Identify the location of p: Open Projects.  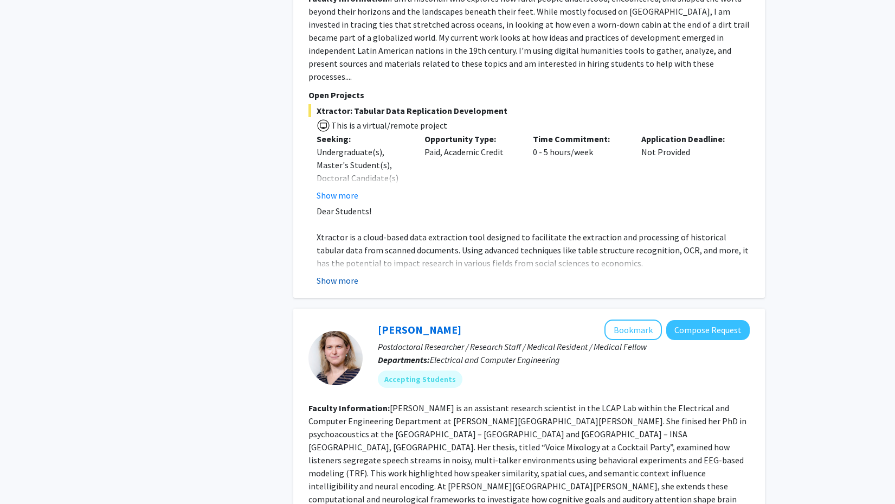
(529, 95).